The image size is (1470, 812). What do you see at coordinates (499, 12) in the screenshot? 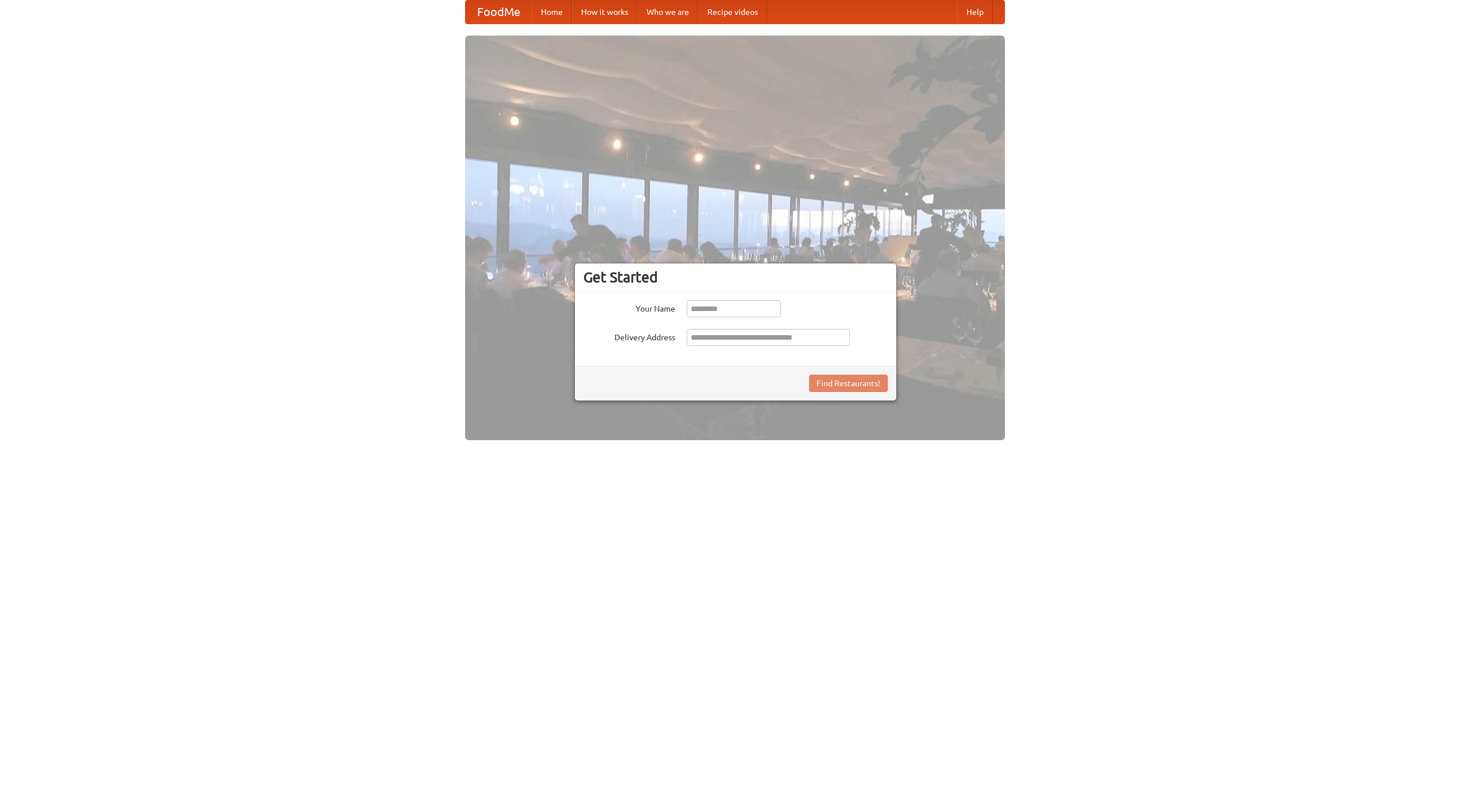
I see `a: FoodMe` at bounding box center [499, 12].